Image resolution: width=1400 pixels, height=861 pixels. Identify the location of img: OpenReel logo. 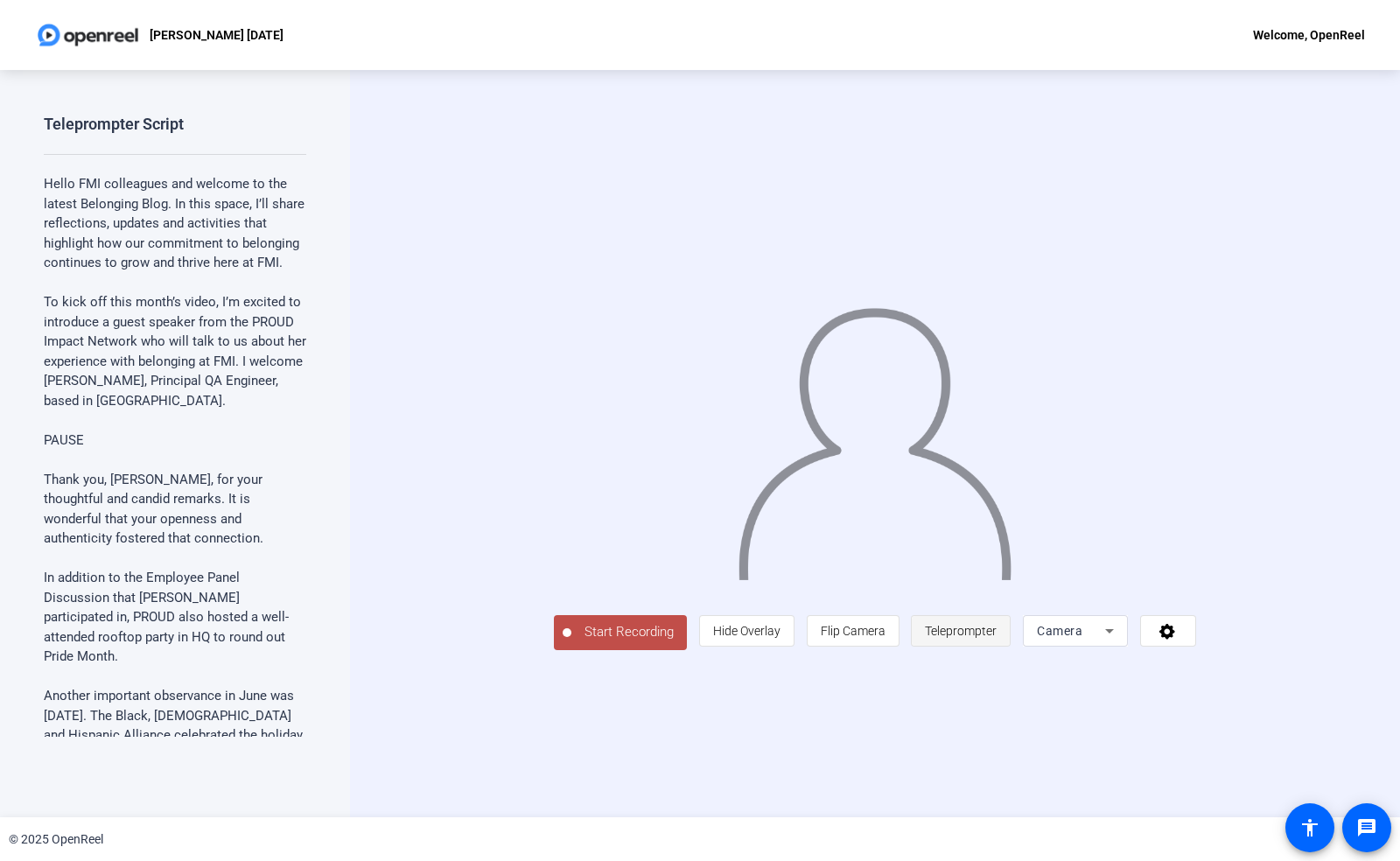
(88, 35).